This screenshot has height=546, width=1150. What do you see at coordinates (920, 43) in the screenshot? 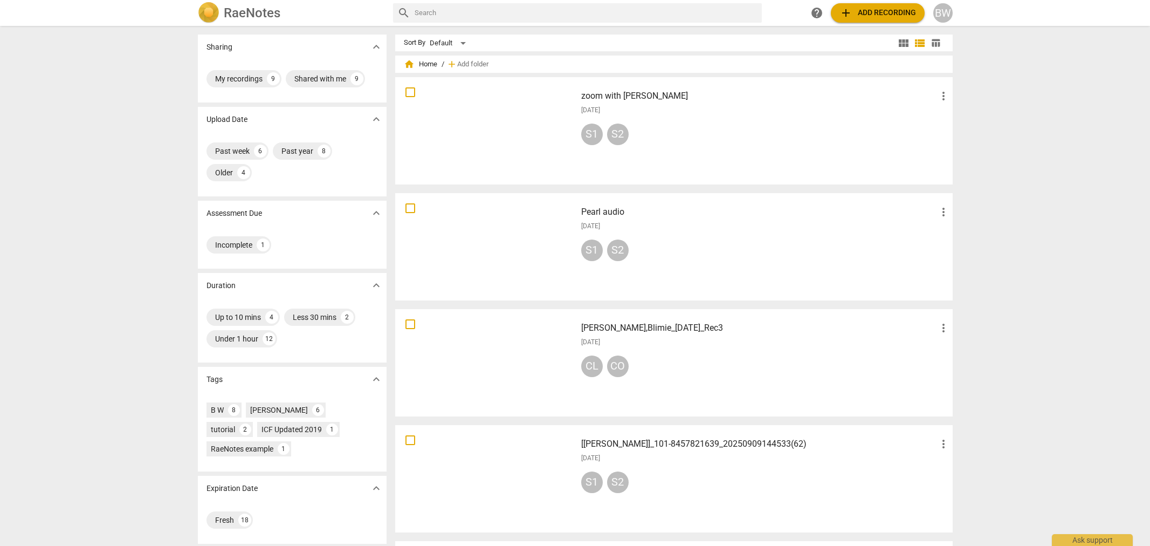
I see `button: List view` at bounding box center [920, 43].